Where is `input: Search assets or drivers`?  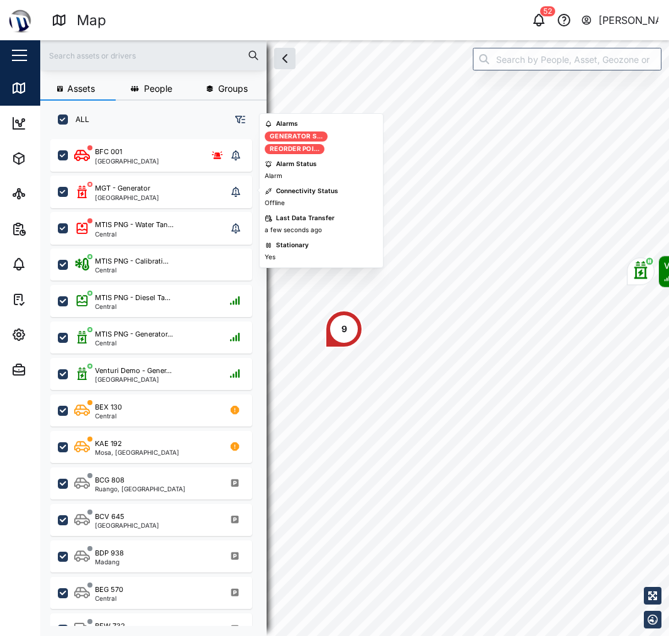
input: Search assets or drivers is located at coordinates (154, 55).